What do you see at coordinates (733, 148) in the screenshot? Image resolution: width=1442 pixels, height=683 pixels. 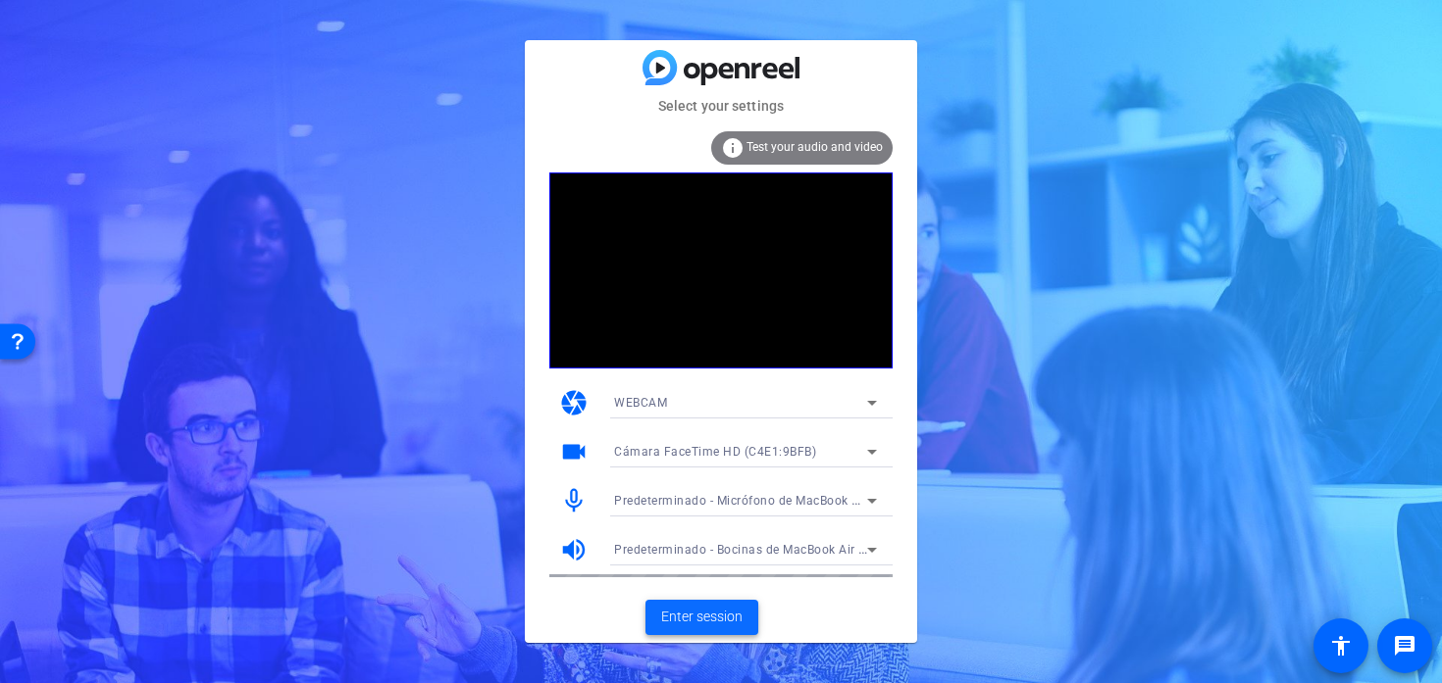 I see `mat-icon: info` at bounding box center [733, 148].